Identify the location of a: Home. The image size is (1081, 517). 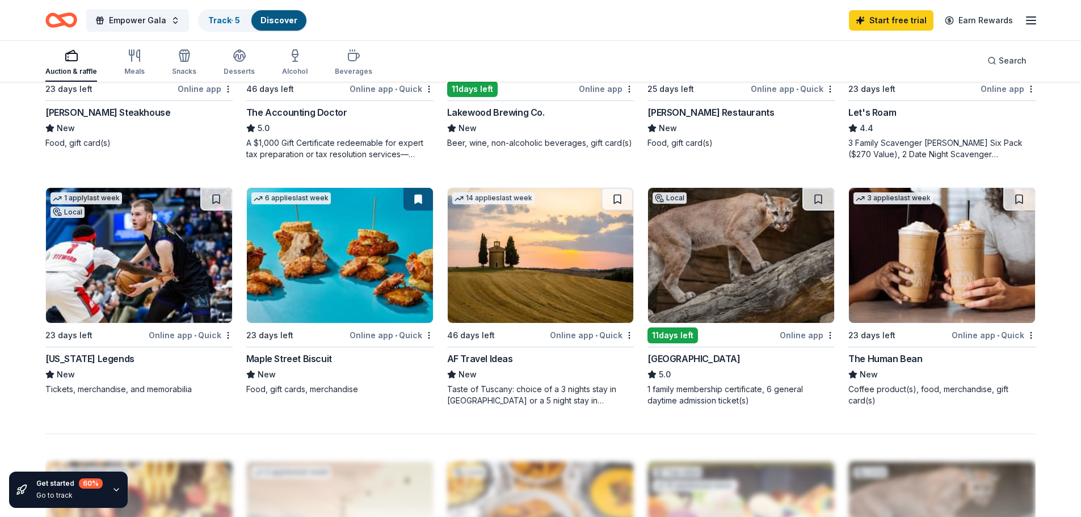
(61, 20).